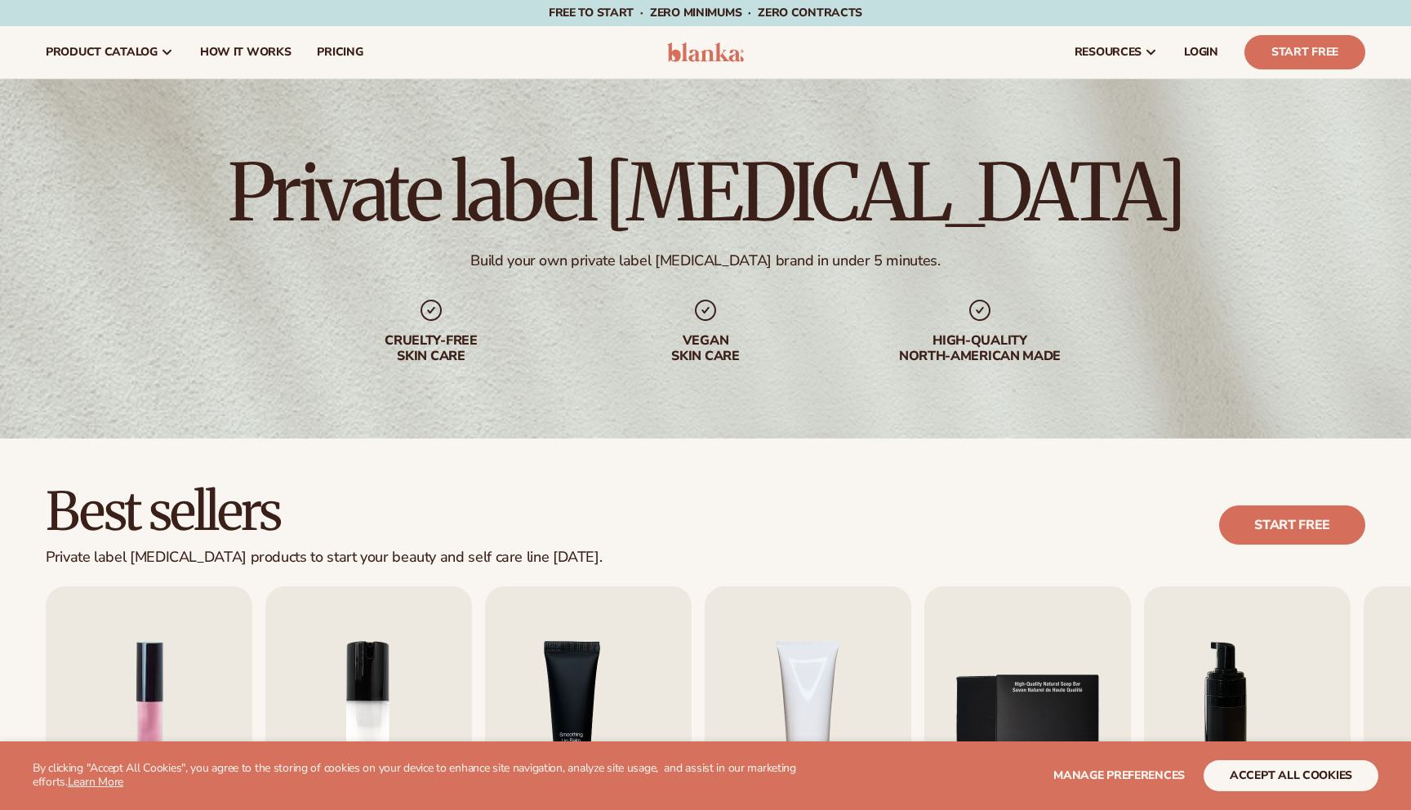 The image size is (1411, 810). Describe the element at coordinates (1108, 52) in the screenshot. I see `span: resources` at that location.